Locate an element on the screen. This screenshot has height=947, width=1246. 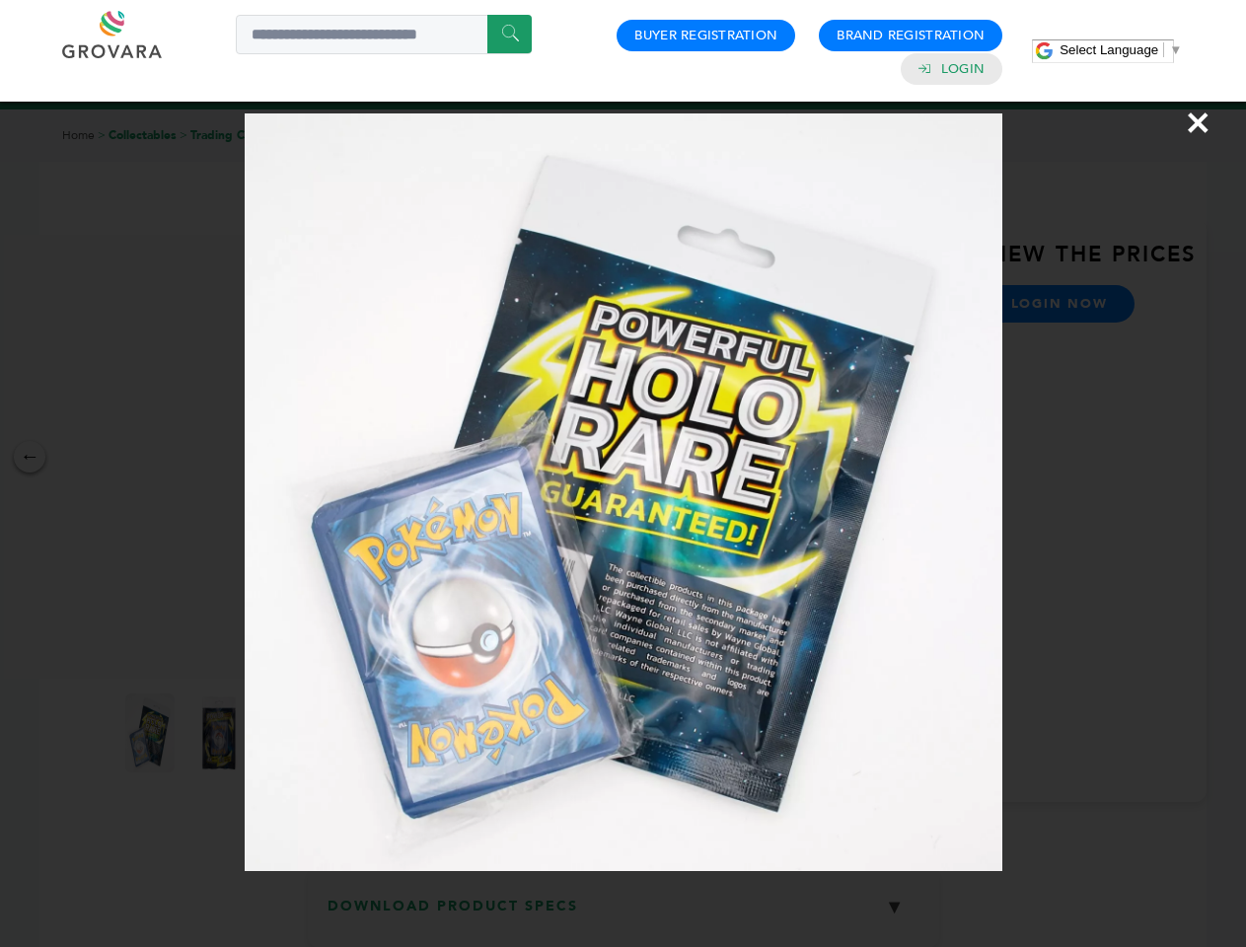
input: Search a product or brand... is located at coordinates (384, 35).